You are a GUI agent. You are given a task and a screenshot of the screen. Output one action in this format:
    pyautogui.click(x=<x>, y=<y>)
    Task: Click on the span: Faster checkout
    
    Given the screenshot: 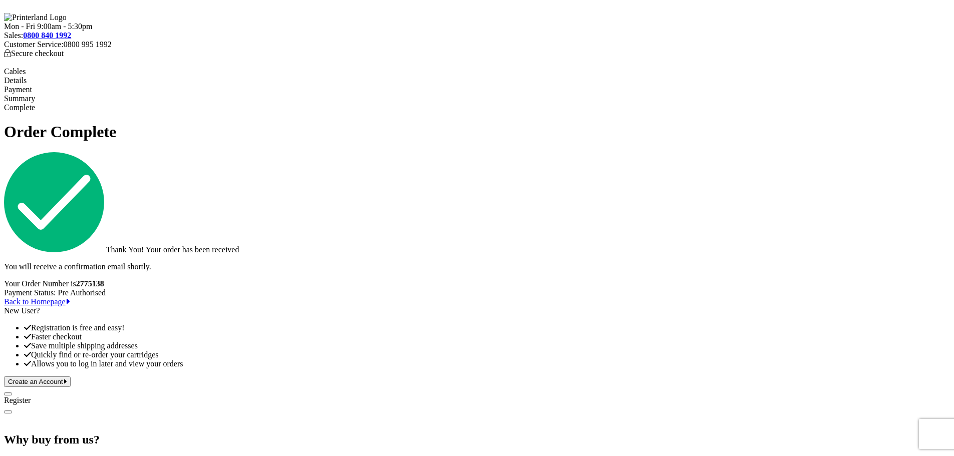 What is the action you would take?
    pyautogui.click(x=56, y=337)
    